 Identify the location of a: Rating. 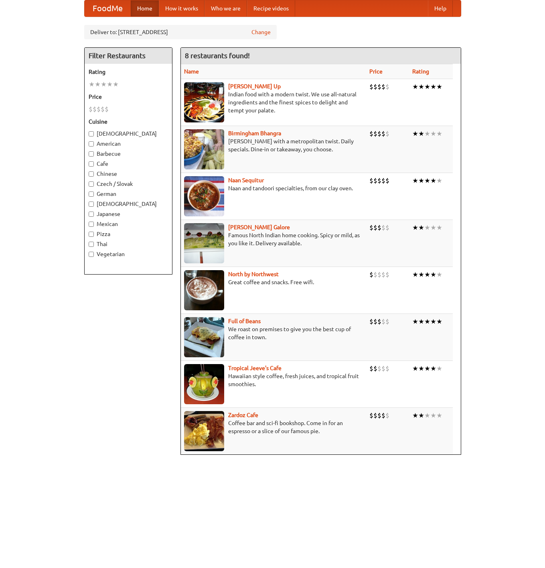
(421, 71).